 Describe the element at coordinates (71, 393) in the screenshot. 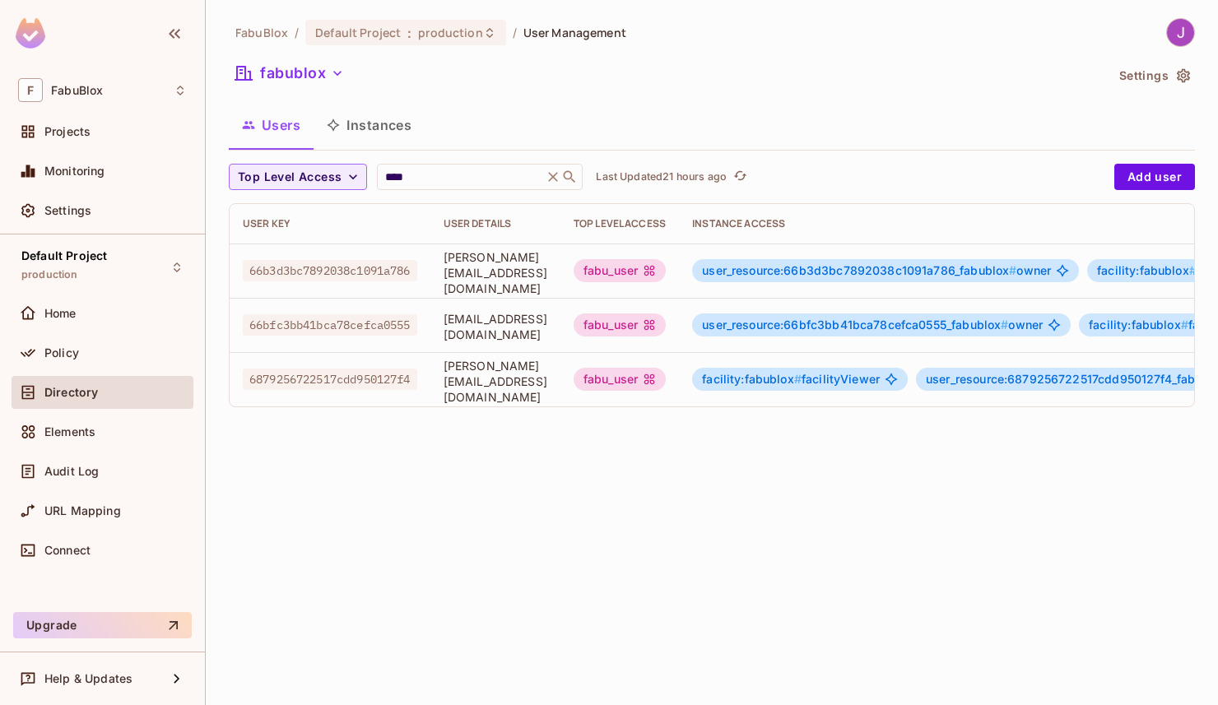

I see `span: Directory` at that location.